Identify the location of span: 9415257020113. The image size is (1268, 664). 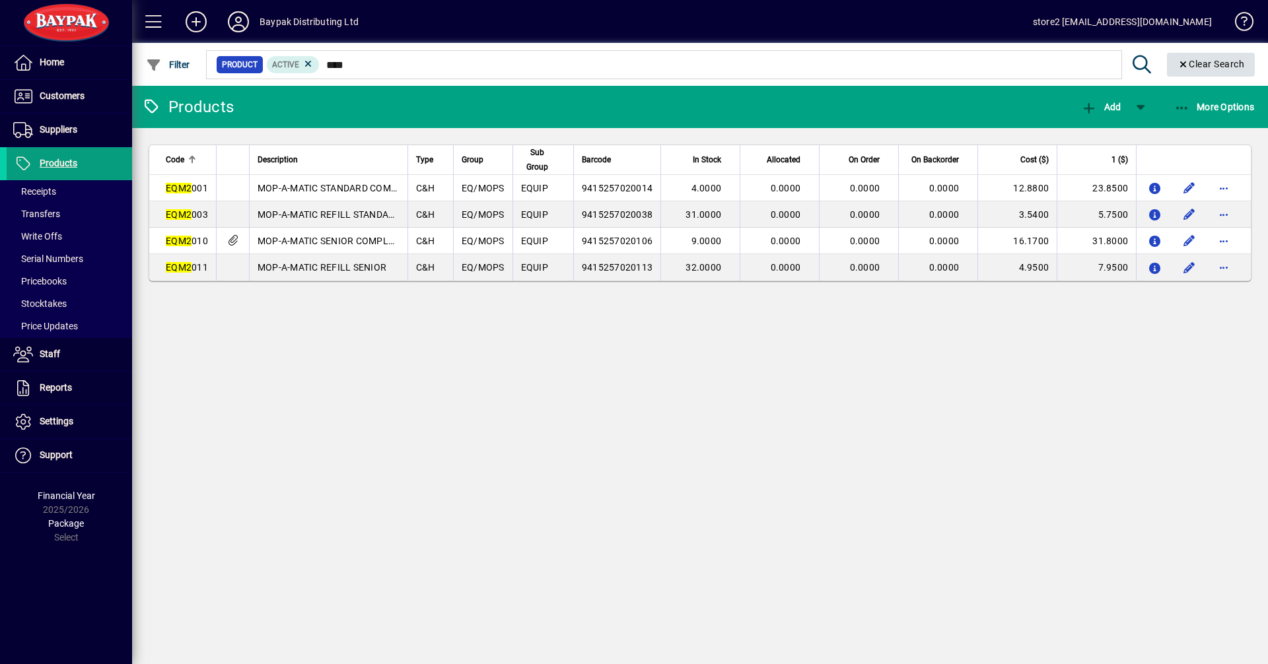
(617, 267).